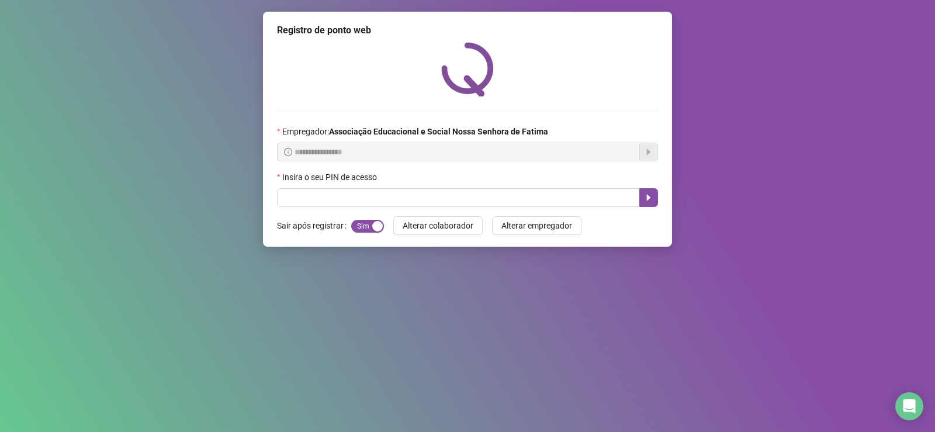 This screenshot has height=432, width=935. Describe the element at coordinates (467, 69) in the screenshot. I see `img: QRPoint` at that location.